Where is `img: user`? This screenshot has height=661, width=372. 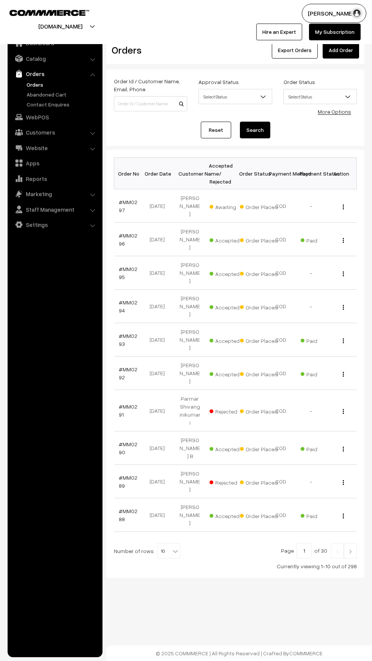 img: user is located at coordinates (357, 13).